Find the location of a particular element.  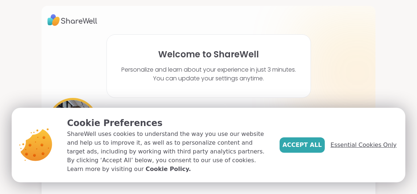

span: Essential Cookies Only is located at coordinates (364, 145).